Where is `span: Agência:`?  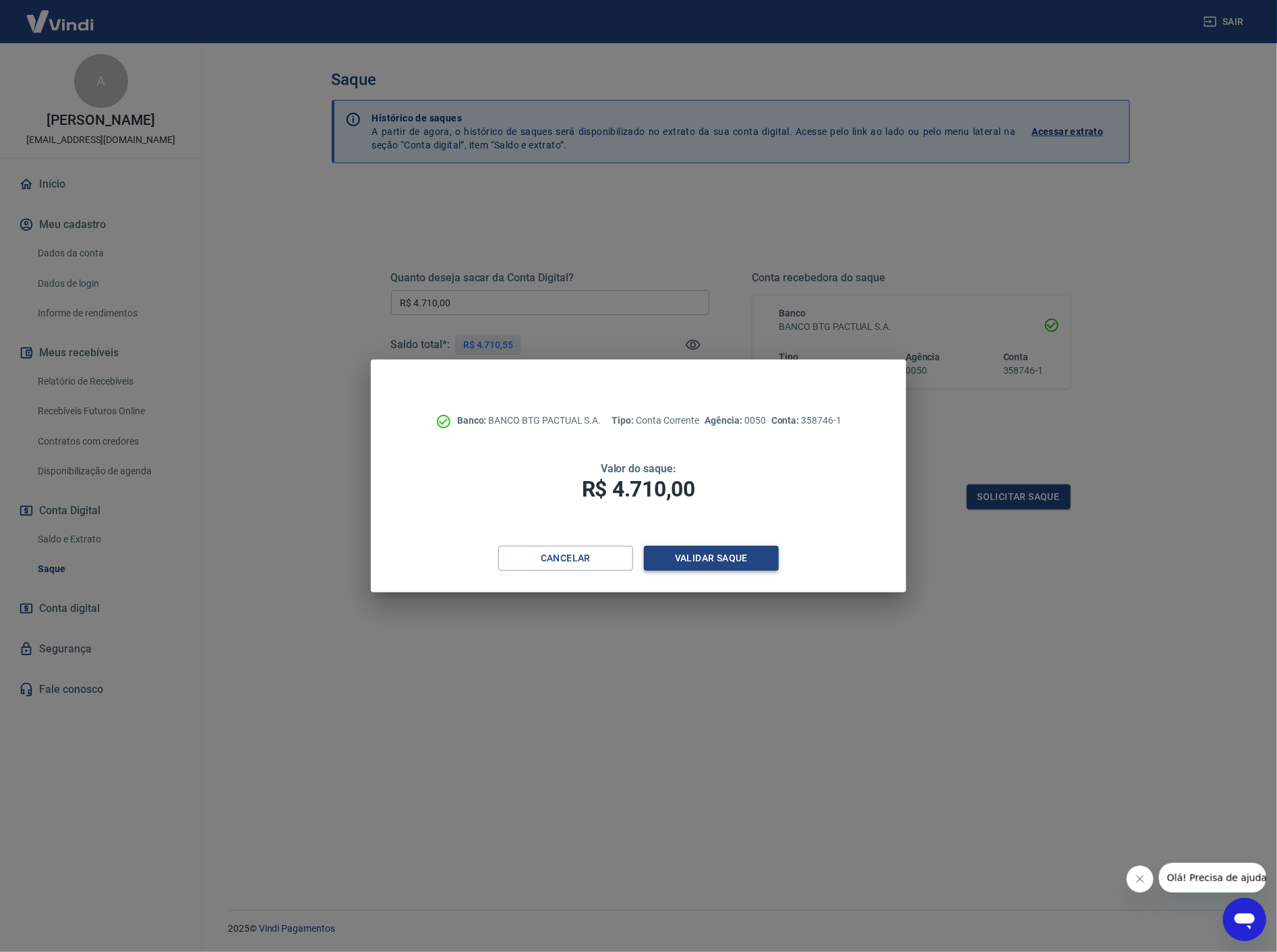
span: Agência: is located at coordinates (724, 420).